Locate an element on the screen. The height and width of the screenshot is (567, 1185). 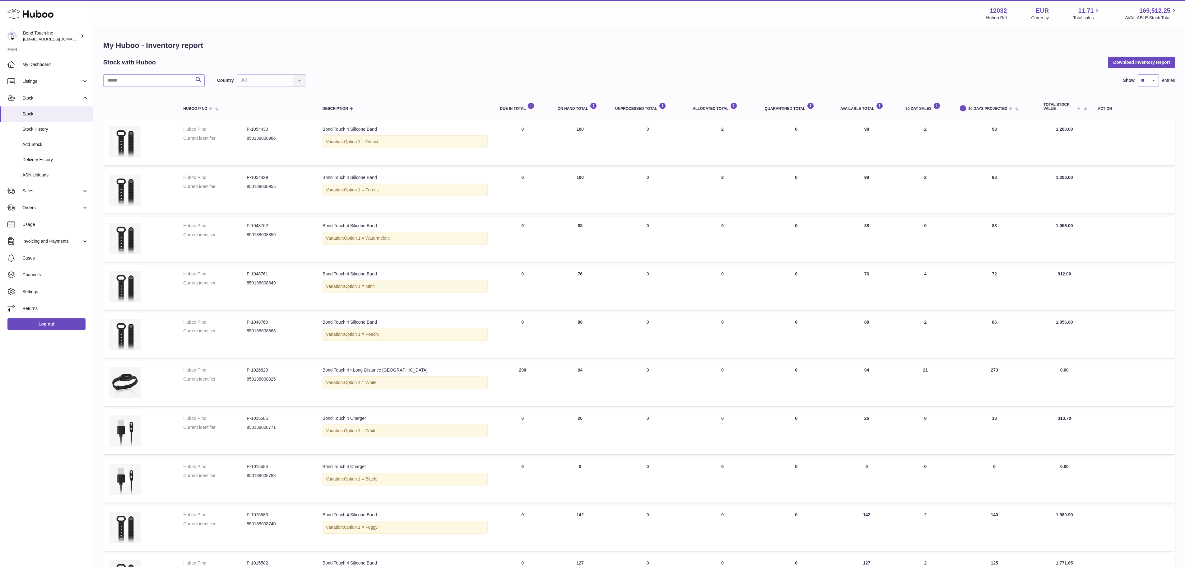
span: 0.00 is located at coordinates (1064, 466).